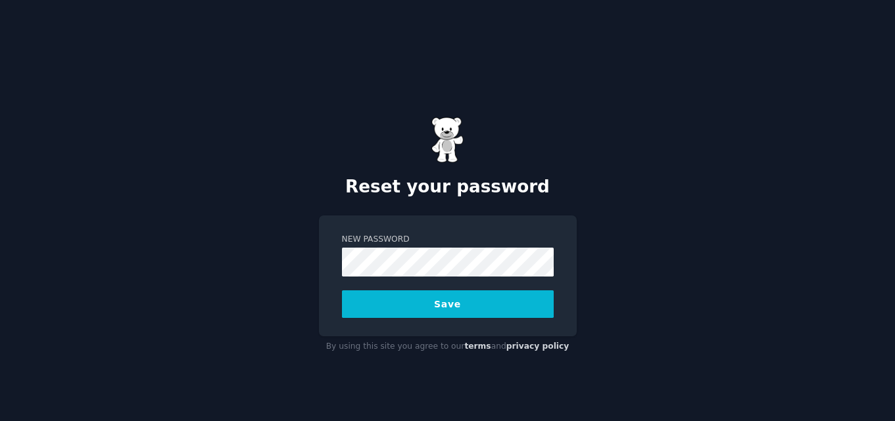 The width and height of the screenshot is (895, 421). I want to click on a: terms, so click(477, 346).